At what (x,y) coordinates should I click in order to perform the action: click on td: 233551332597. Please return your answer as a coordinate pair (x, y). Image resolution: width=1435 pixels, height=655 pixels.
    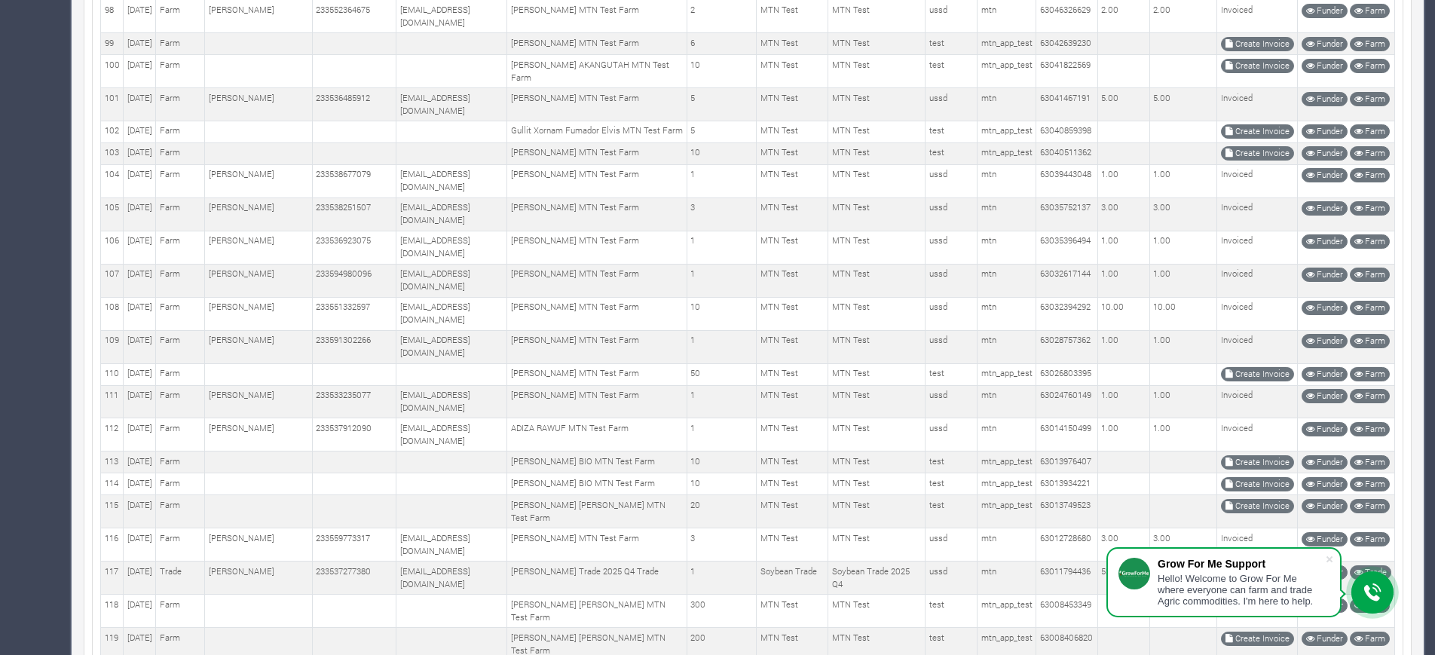
    Looking at the image, I should click on (354, 313).